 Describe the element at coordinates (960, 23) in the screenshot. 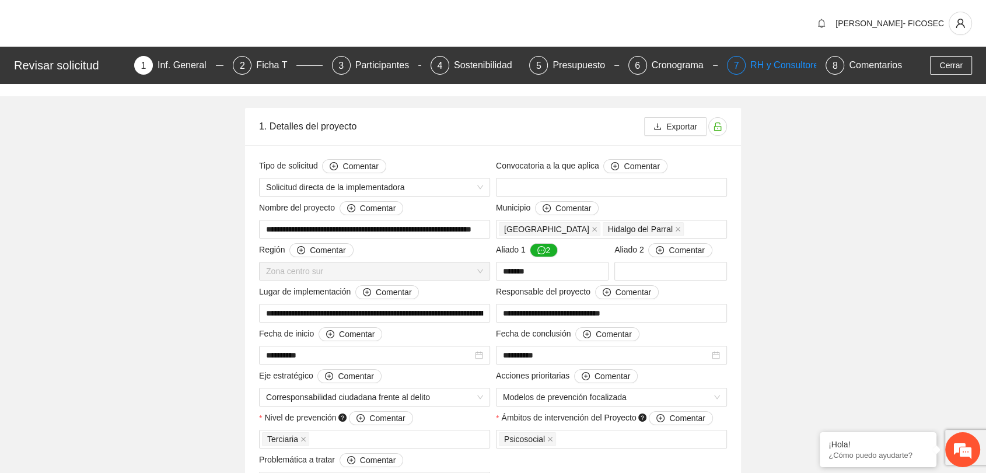

I see `button: user` at that location.